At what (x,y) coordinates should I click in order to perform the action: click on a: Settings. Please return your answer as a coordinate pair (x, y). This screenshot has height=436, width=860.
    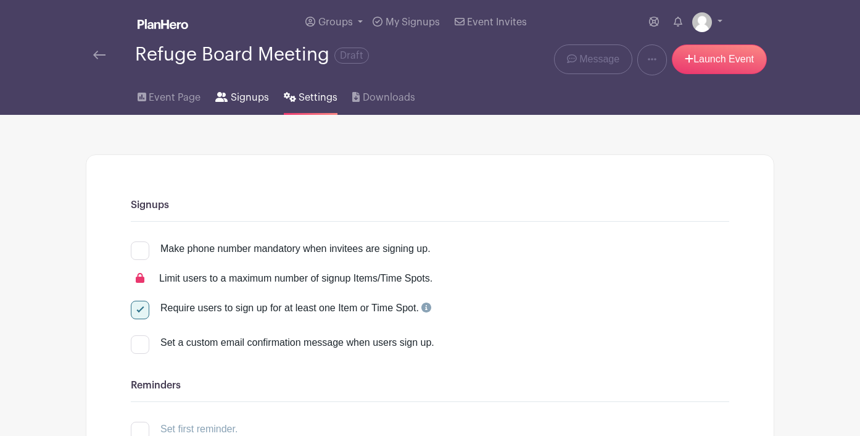
    Looking at the image, I should click on (310, 95).